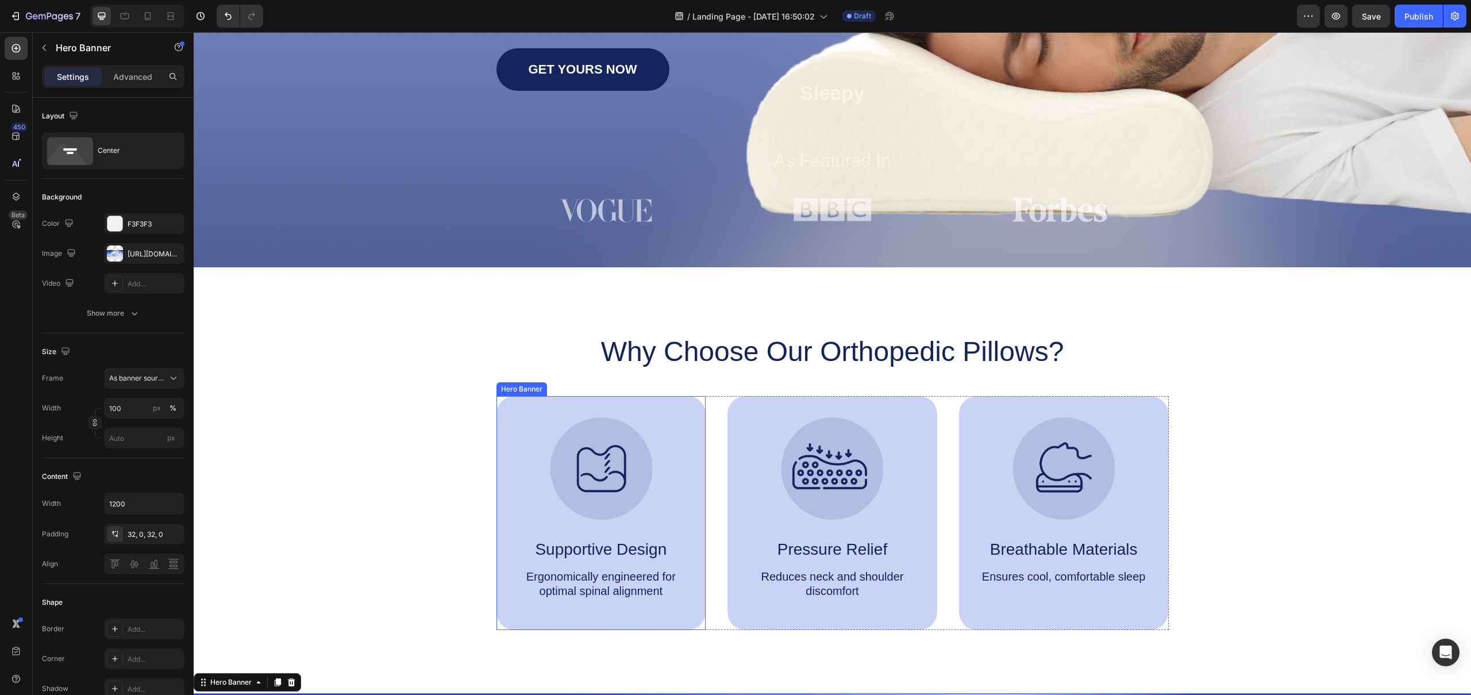  What do you see at coordinates (863, 16) in the screenshot?
I see `span: Draft` at bounding box center [863, 16].